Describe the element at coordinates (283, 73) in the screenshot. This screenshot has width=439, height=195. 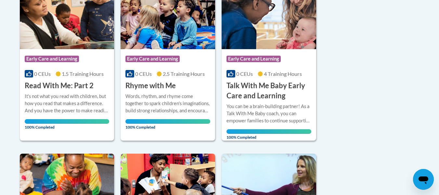
I see `span: 4 Training Hours` at that location.